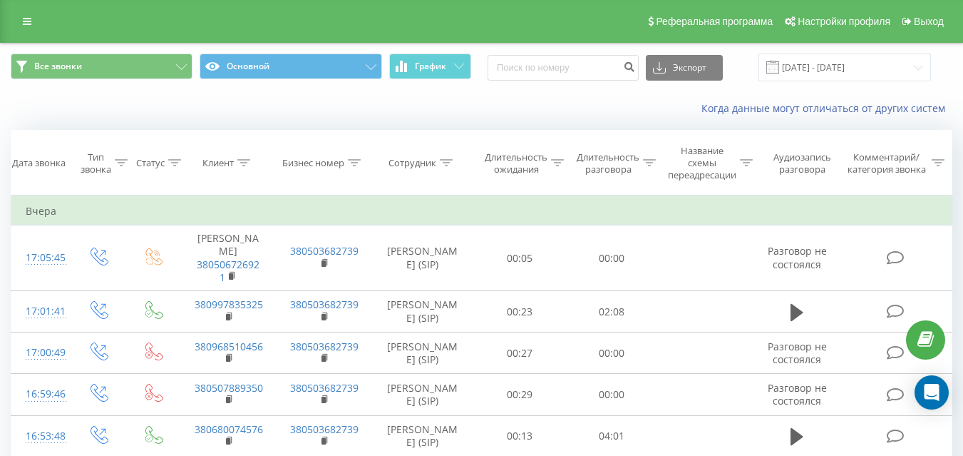  I want to click on div: 17:01:41, so click(41, 311).